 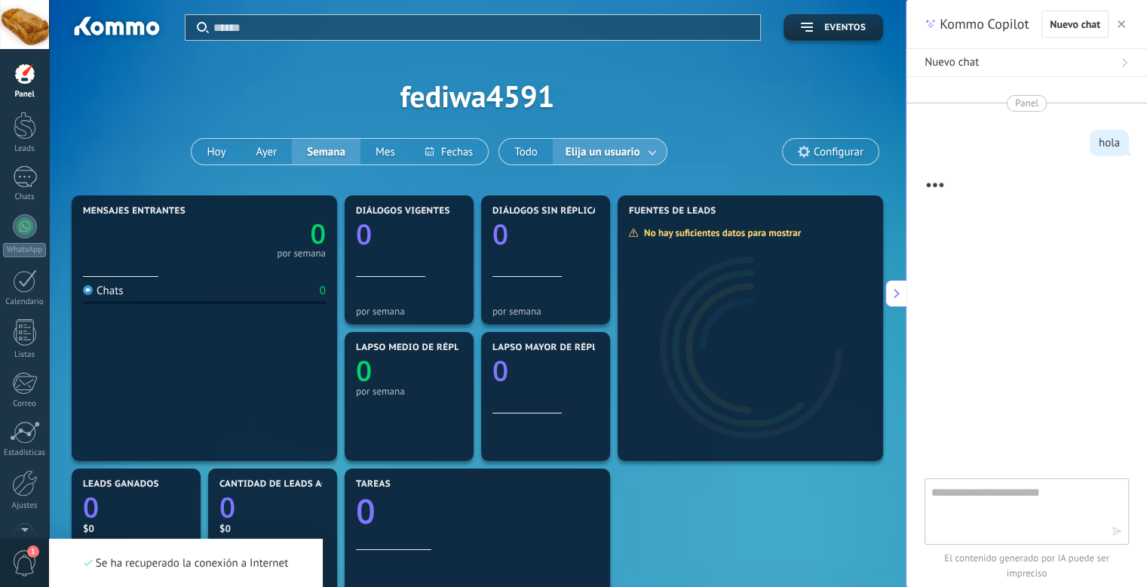 I want to click on div: Calendario, so click(x=25, y=302).